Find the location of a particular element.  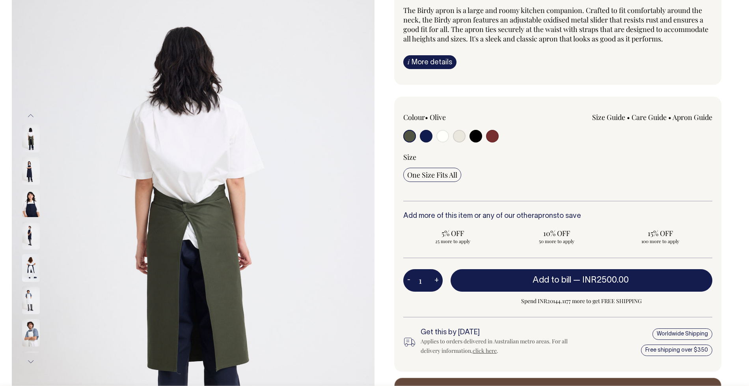

span: The Birdy apron is a large and roomy kitchen companion. Crafted to fit comfortably around the nec... is located at coordinates (556, 24).